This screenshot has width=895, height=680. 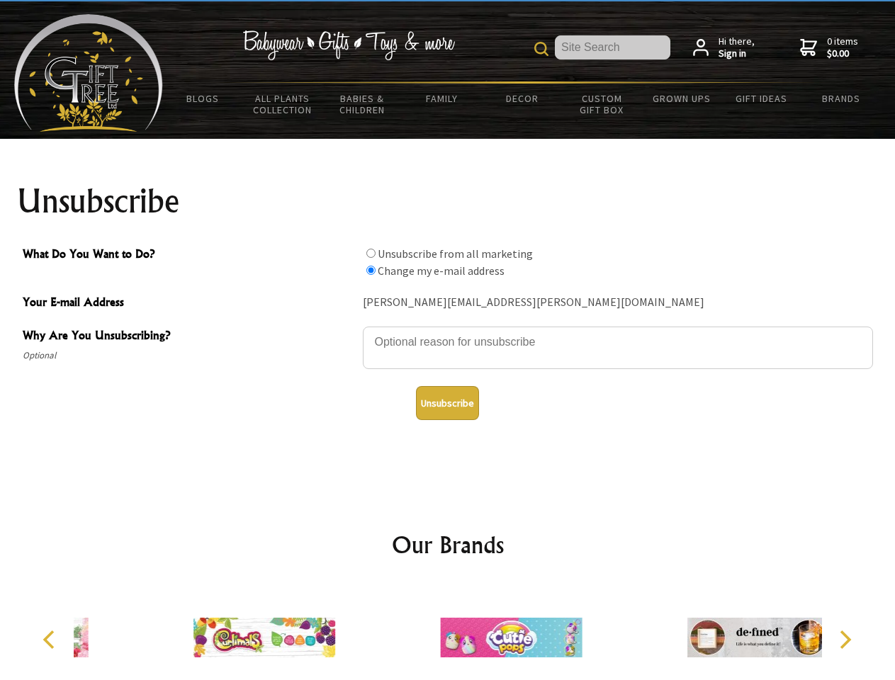 What do you see at coordinates (736, 54) in the screenshot?
I see `strong: Sign in` at bounding box center [736, 54].